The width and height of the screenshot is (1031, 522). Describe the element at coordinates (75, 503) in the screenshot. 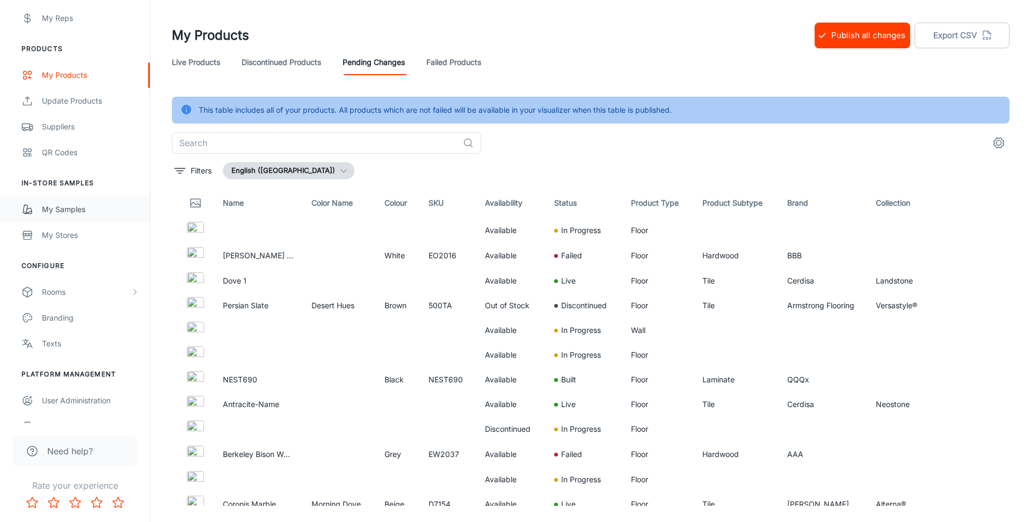

I see `button: Rate 3 star` at that location.